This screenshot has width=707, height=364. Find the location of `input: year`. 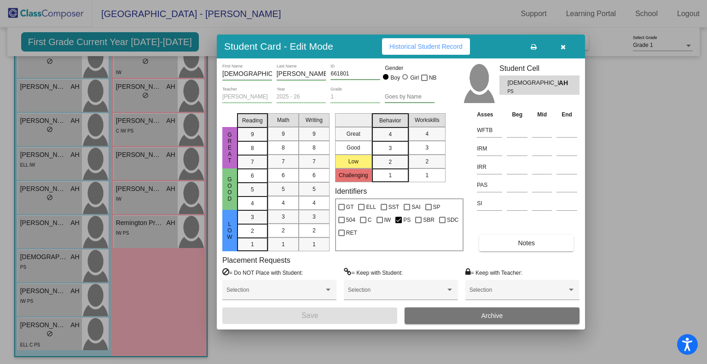

input: year is located at coordinates (302, 97).